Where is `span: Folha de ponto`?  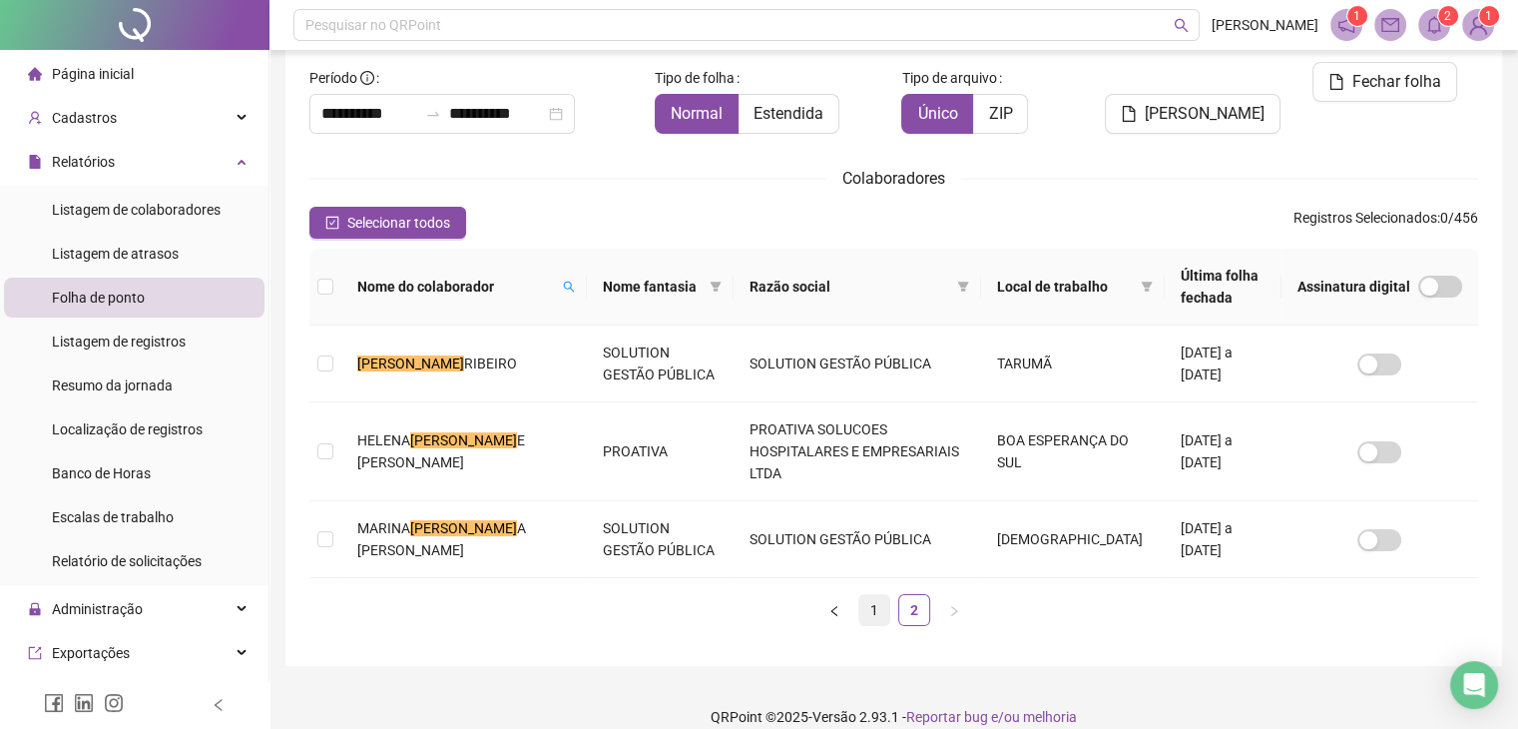 span: Folha de ponto is located at coordinates (98, 297).